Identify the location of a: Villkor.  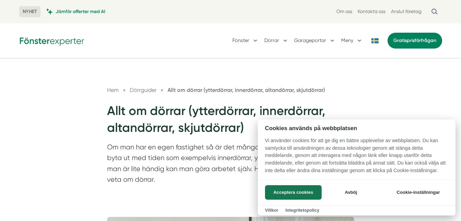
(272, 210).